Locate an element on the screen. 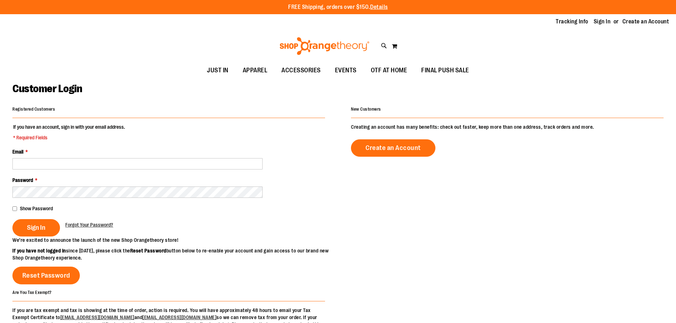  span: Show Password is located at coordinates (36, 209).